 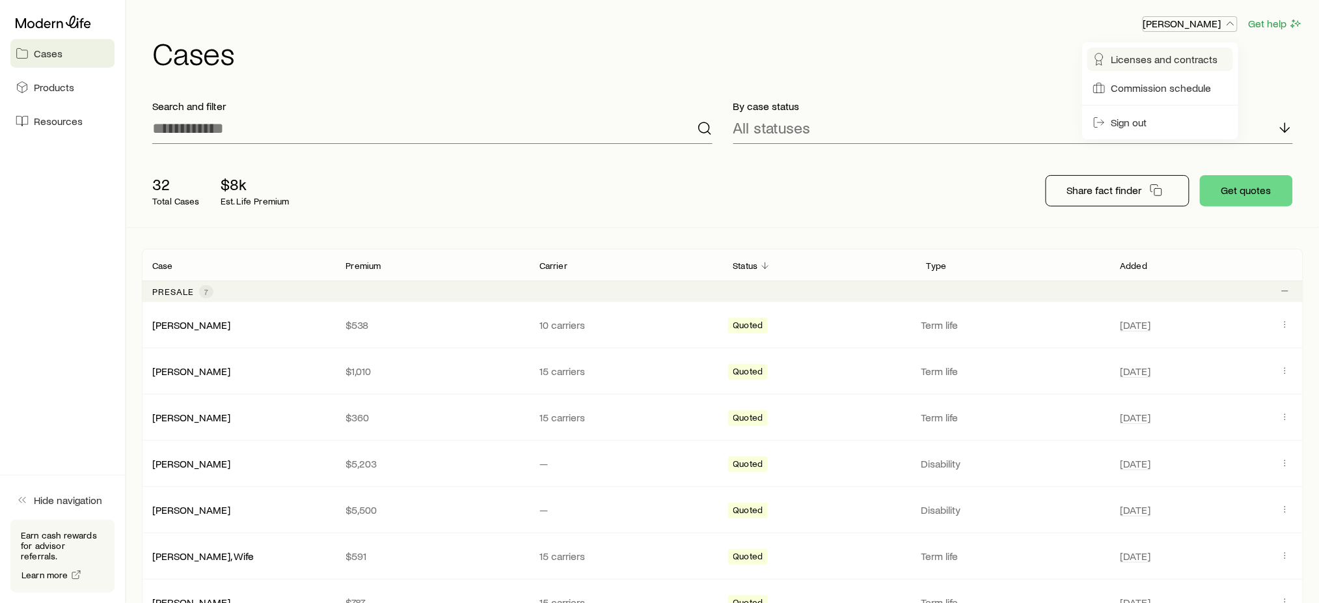 I want to click on p: $360, so click(x=433, y=417).